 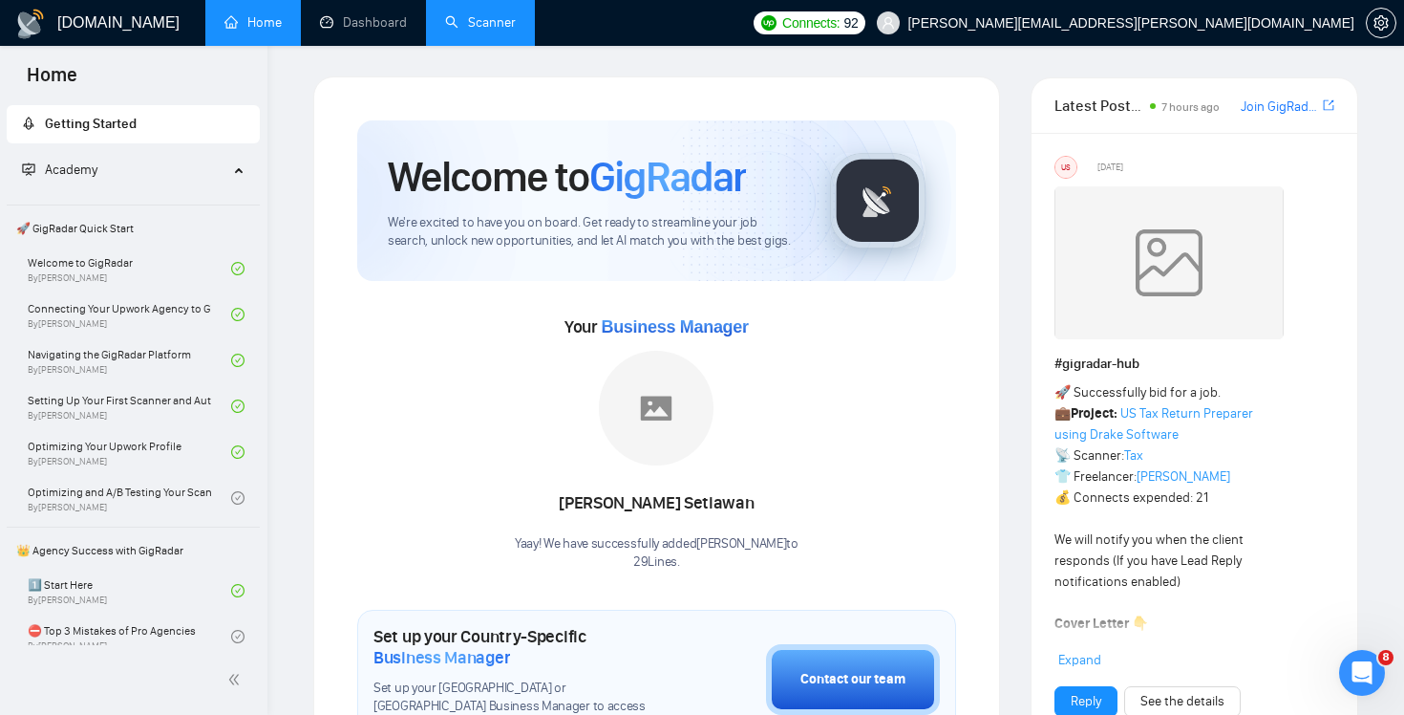 I want to click on h1: # gigradar-hub, so click(x=1194, y=364).